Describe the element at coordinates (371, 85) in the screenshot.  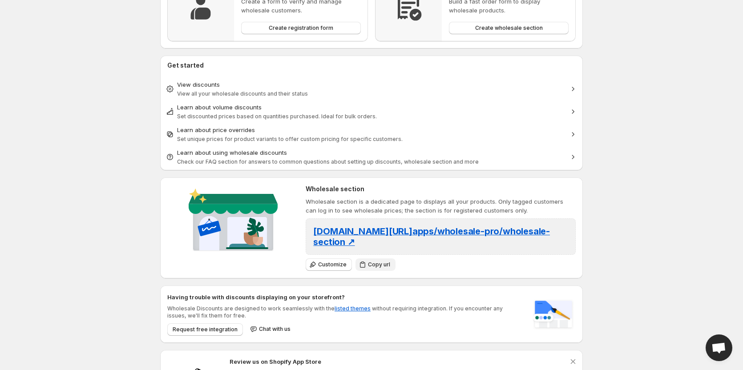
I see `div: View discounts` at that location.